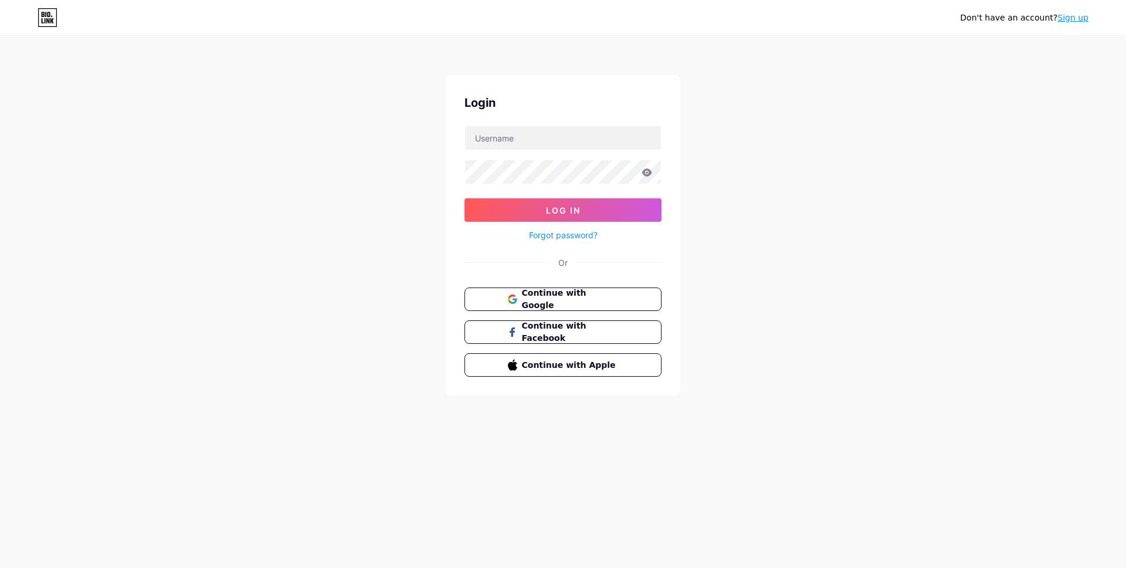 The height and width of the screenshot is (568, 1126). What do you see at coordinates (1024, 18) in the screenshot?
I see `div: Don't have an account?` at bounding box center [1024, 18].